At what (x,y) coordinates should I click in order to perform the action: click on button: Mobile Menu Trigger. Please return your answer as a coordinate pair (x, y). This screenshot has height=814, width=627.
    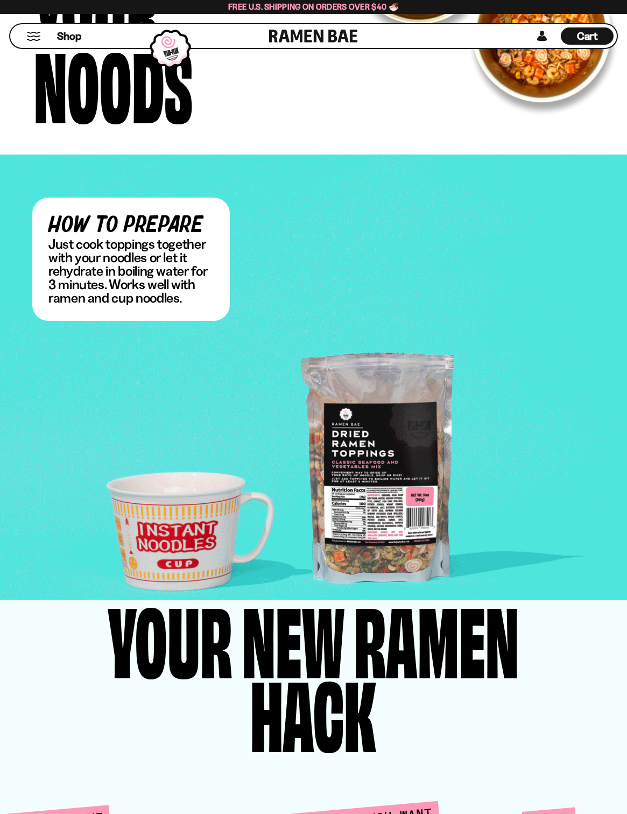
    Looking at the image, I should click on (33, 36).